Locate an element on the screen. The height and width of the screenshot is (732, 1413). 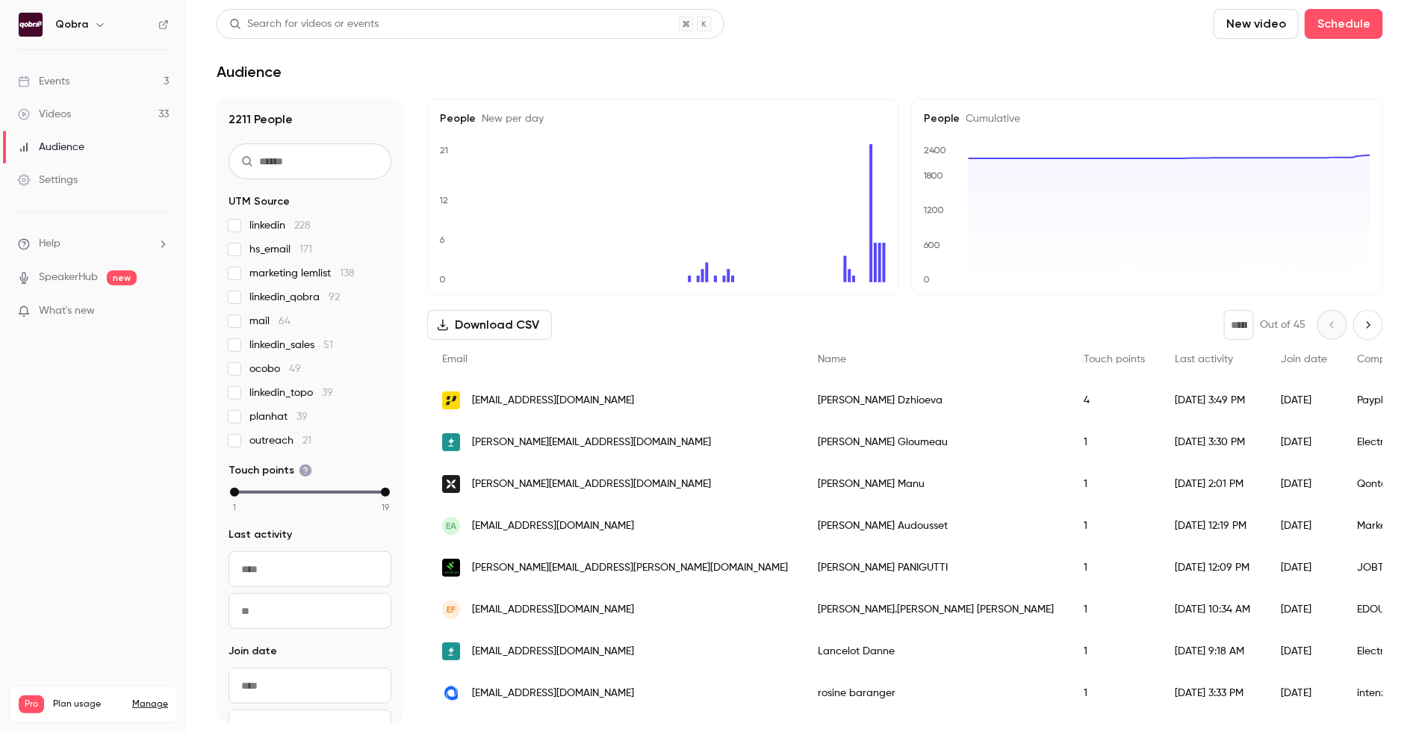
span: Help is located at coordinates (49, 244).